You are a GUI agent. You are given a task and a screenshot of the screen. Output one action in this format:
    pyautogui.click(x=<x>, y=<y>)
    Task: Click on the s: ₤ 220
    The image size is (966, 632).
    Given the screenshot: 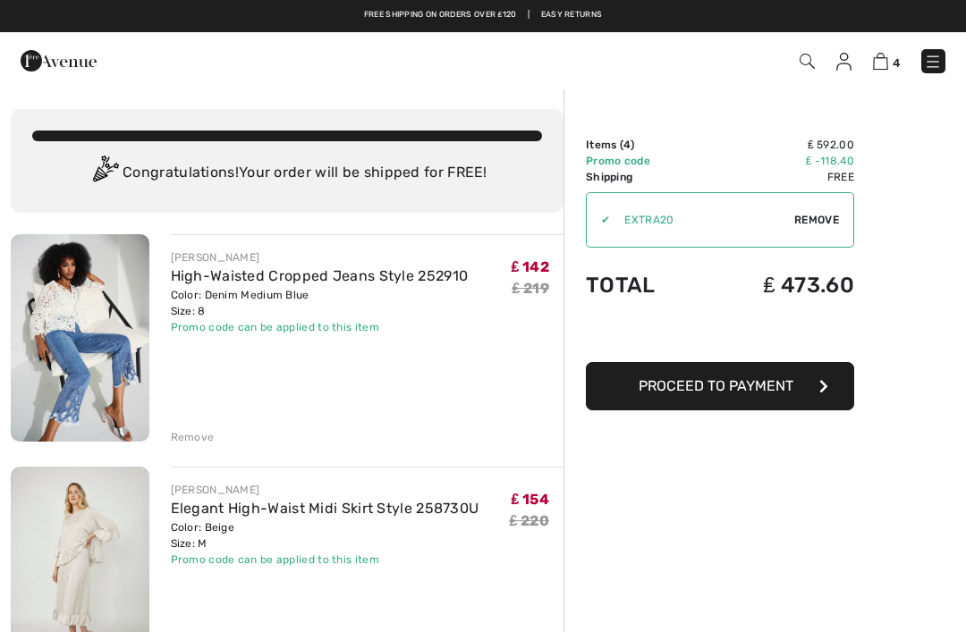 What is the action you would take?
    pyautogui.click(x=529, y=520)
    